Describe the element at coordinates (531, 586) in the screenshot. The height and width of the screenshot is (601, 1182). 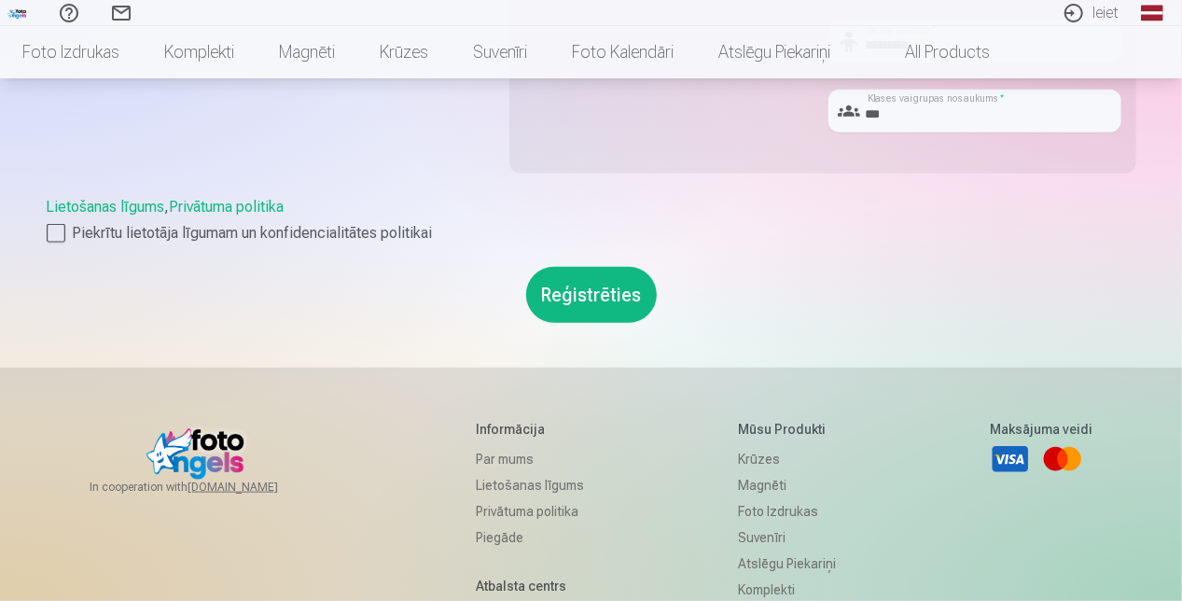
I see `h5: Atbalsta centrs` at that location.